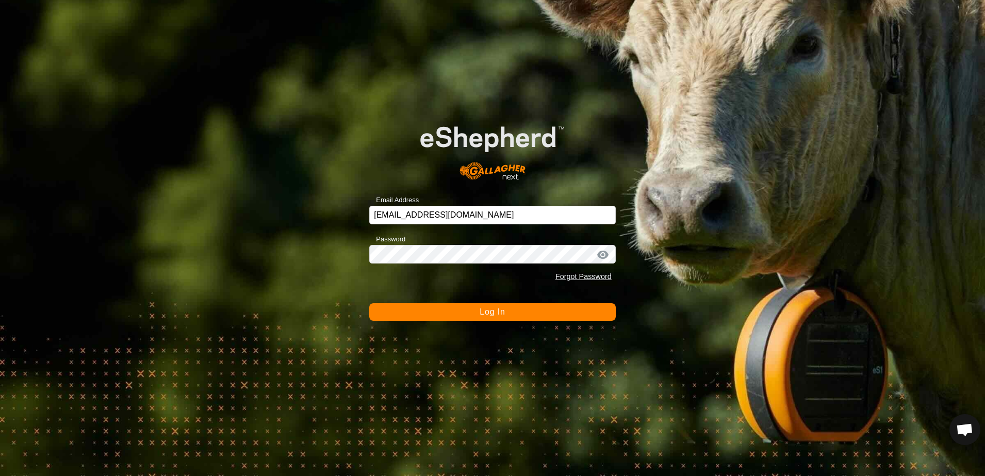 The width and height of the screenshot is (985, 476). Describe the element at coordinates (492, 311) in the screenshot. I see `span: Log In` at that location.